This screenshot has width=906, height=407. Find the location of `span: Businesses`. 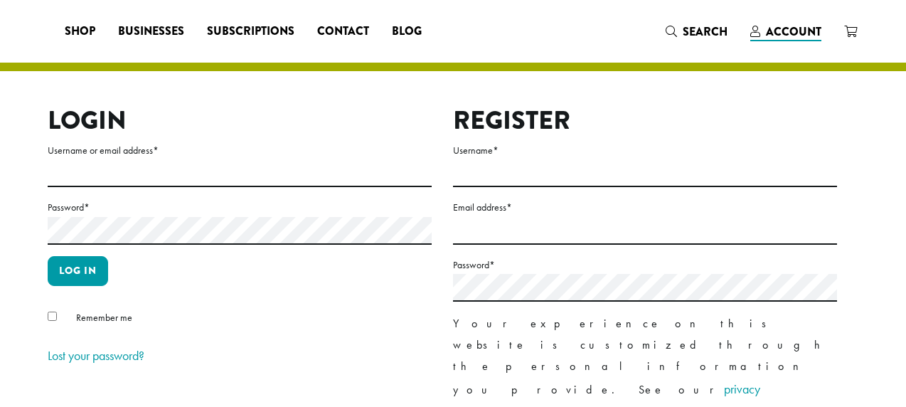

span: Businesses is located at coordinates (151, 31).